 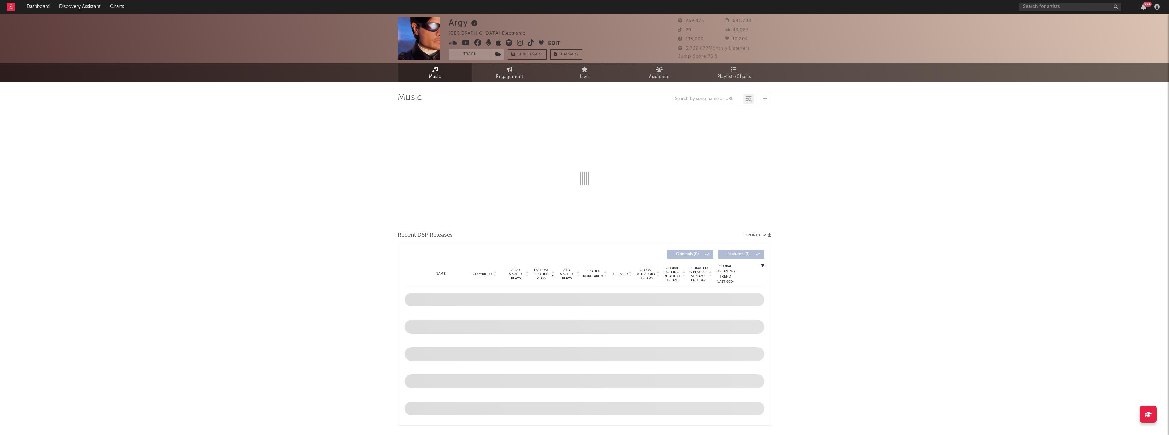 What do you see at coordinates (757, 235) in the screenshot?
I see `button: Export CSV` at bounding box center [757, 235].